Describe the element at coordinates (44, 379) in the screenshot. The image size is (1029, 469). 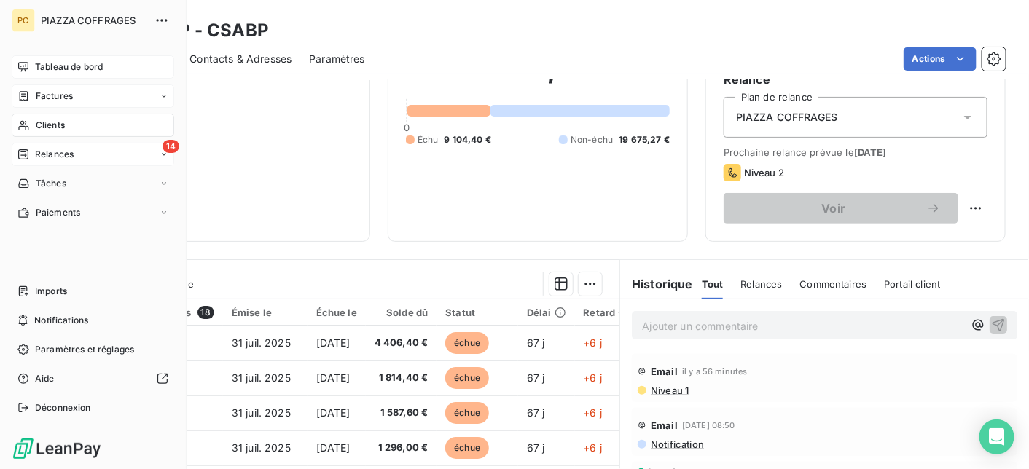
I see `span: Aide` at that location.